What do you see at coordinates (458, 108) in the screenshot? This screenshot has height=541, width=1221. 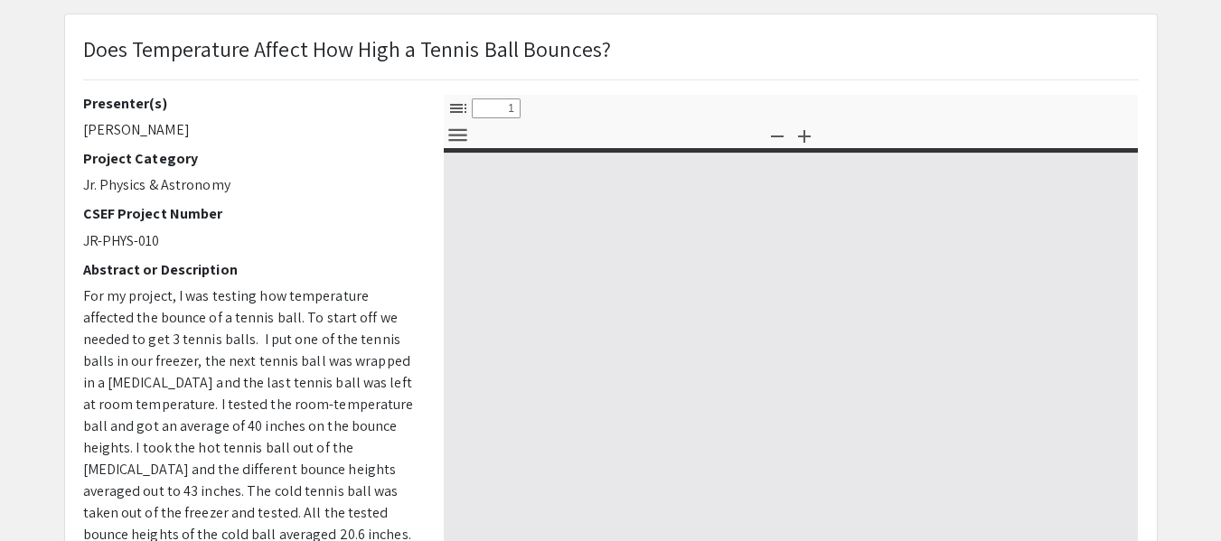 I see `button: Toggle Sidebar` at bounding box center [458, 108].